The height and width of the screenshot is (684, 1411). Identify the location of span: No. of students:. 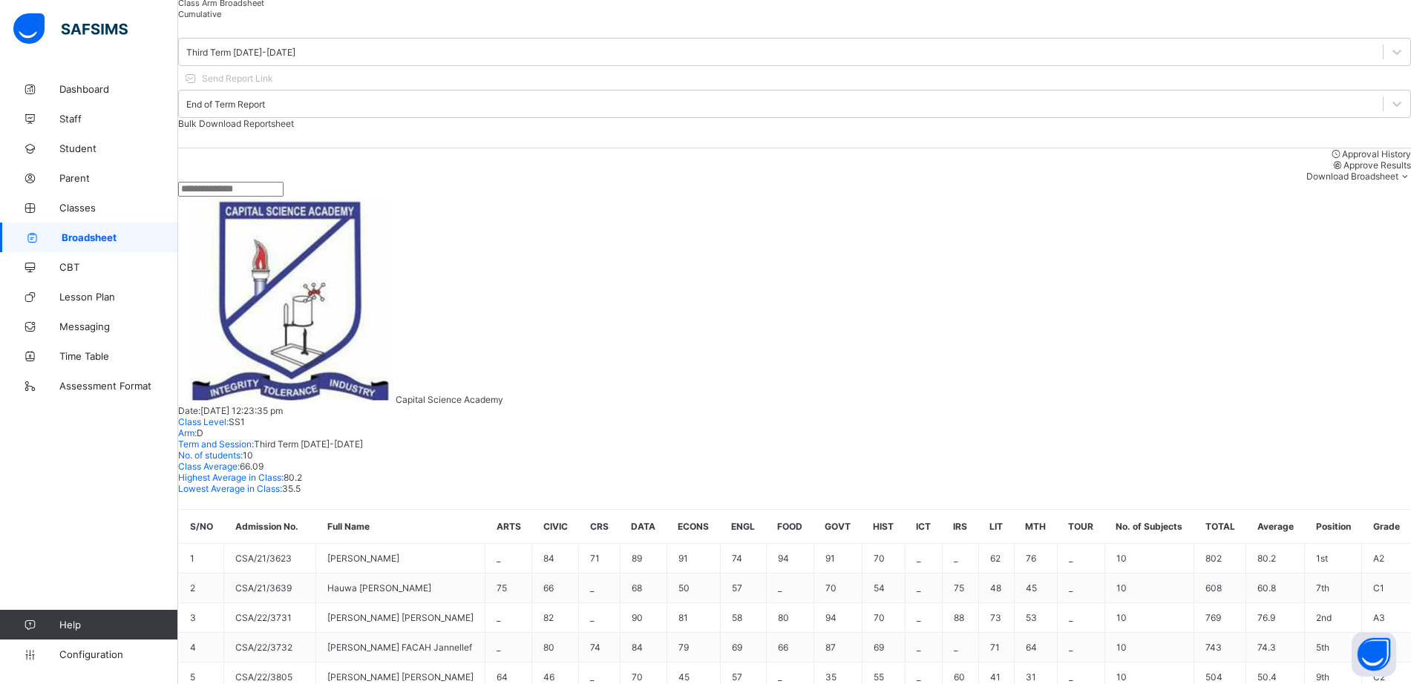
(210, 455).